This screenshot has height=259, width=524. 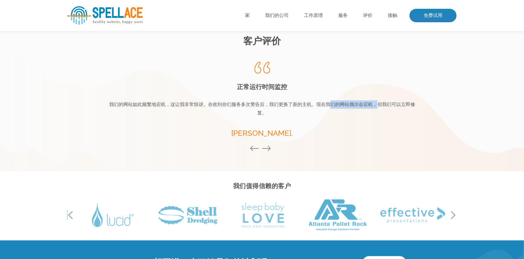 I want to click on font: 服务, so click(x=343, y=15).